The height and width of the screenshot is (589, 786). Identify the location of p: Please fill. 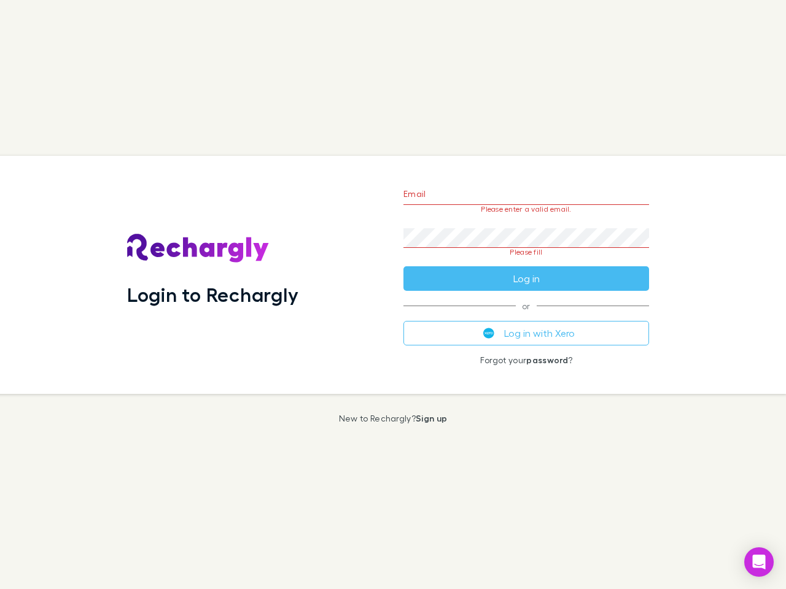
(526, 252).